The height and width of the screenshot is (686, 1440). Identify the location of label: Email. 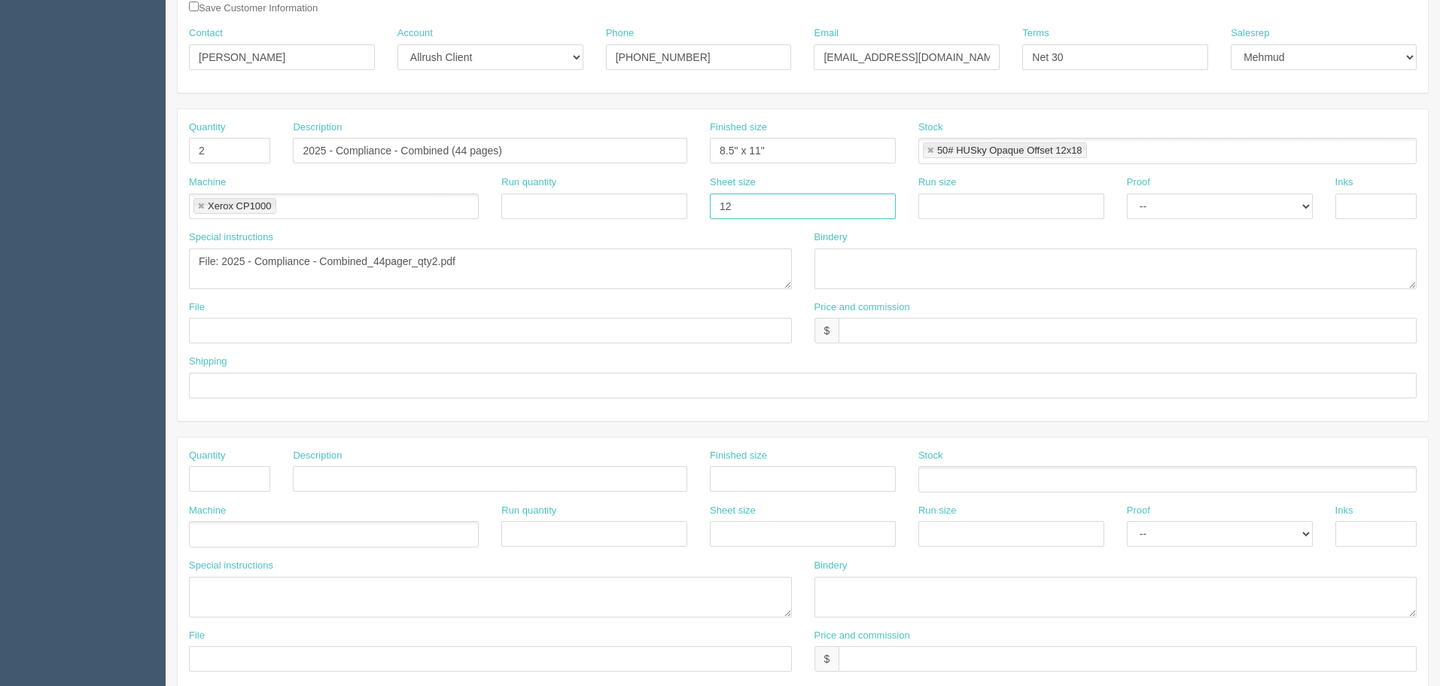
(826, 33).